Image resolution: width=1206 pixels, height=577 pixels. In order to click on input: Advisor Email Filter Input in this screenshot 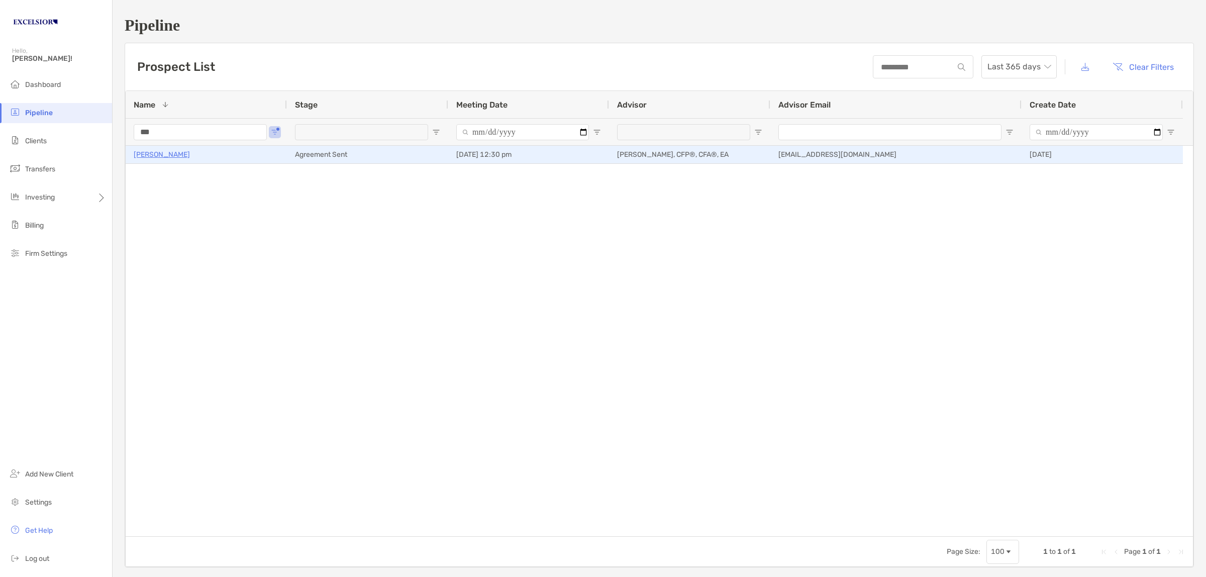, I will do `click(890, 132)`.